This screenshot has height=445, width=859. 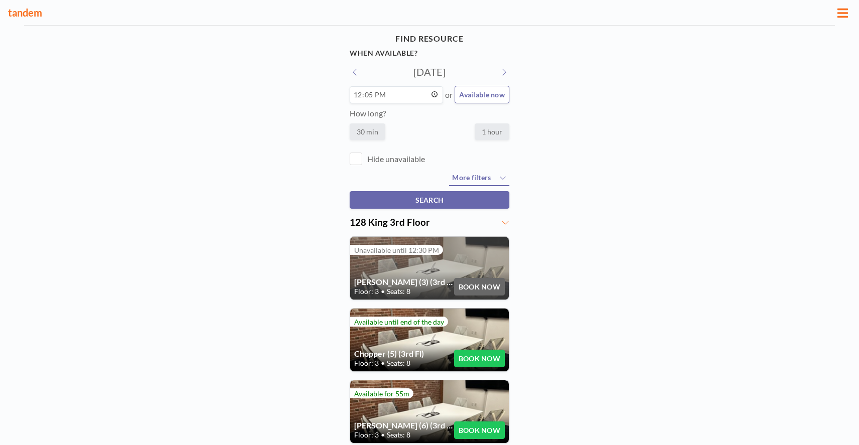 I want to click on label: How long?, so click(x=368, y=113).